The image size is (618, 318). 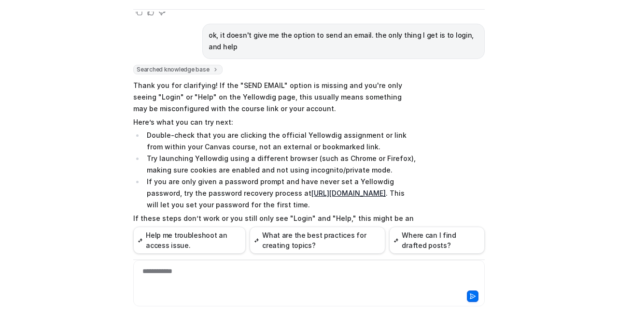 What do you see at coordinates (280, 193) in the screenshot?
I see `li: If you are only given a password prompt and have never set a Yellowdig password, try the password...` at bounding box center [280, 193].